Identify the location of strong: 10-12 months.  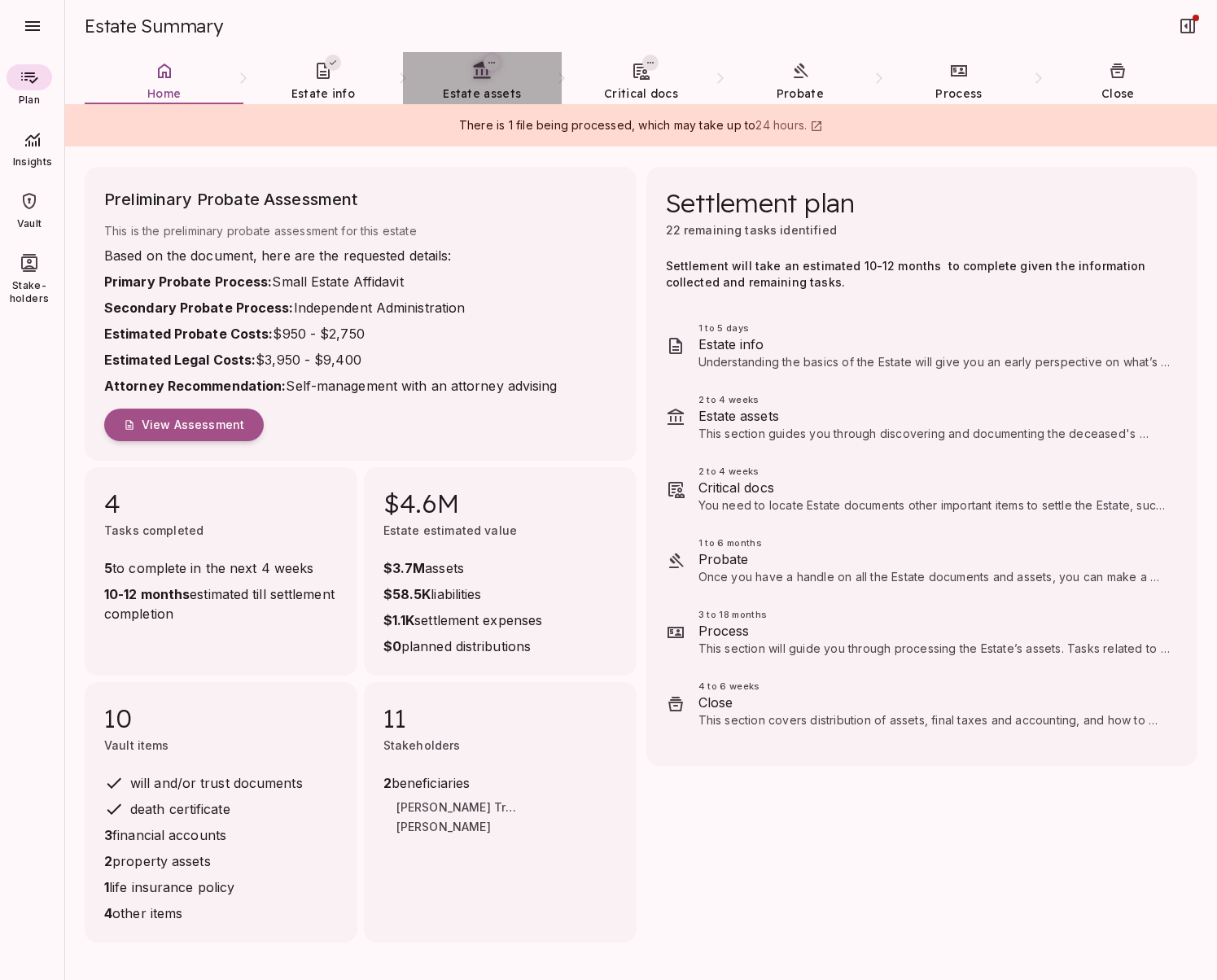
(146, 594).